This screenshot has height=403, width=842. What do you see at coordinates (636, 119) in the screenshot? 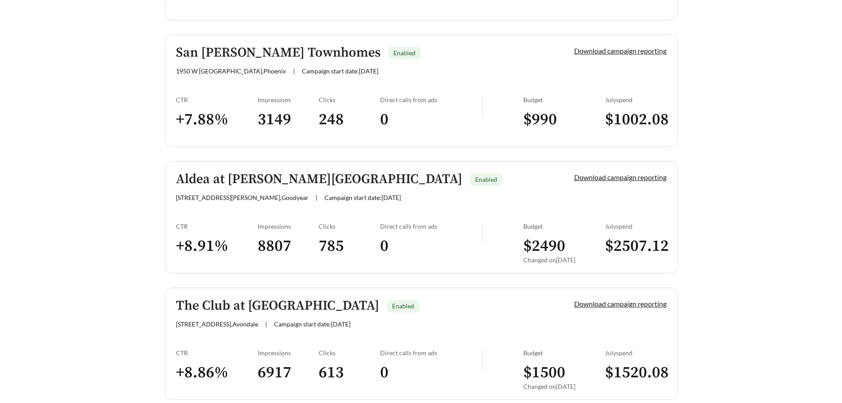
I see `h3: $ 1002.08` at bounding box center [636, 119].